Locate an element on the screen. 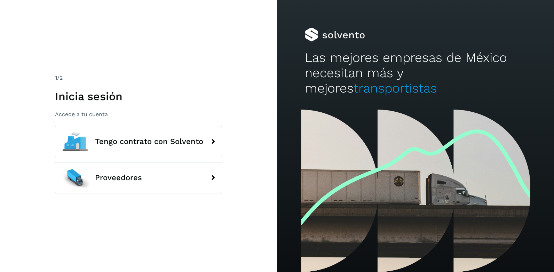 The height and width of the screenshot is (272, 554). span: 1 is located at coordinates (56, 78).